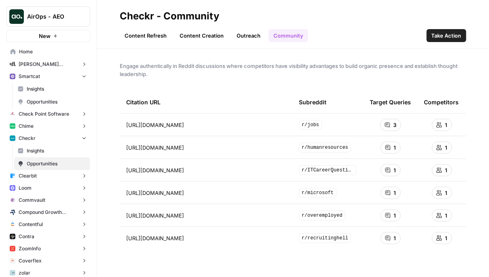 The width and height of the screenshot is (489, 277). I want to click on img: azd67o9nw473vll9dbscvlvo9wsn, so click(13, 237).